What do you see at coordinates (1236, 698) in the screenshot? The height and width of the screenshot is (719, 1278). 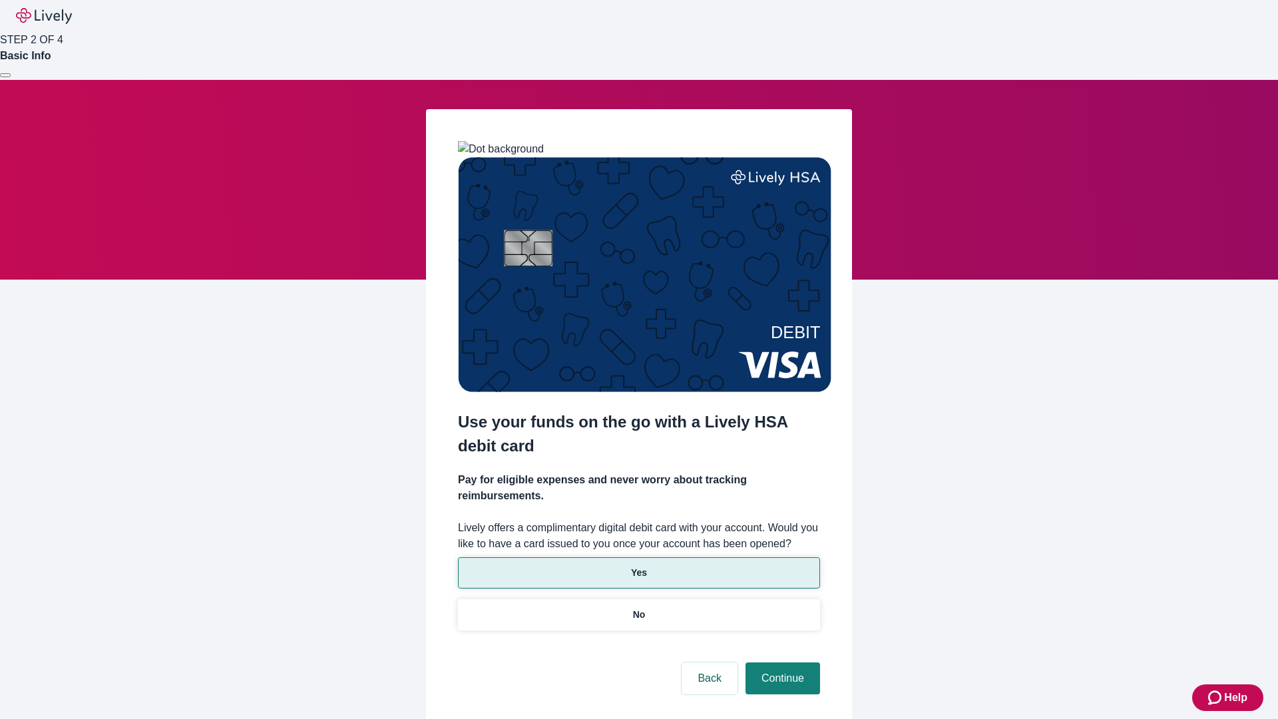 I see `span: Help` at bounding box center [1236, 698].